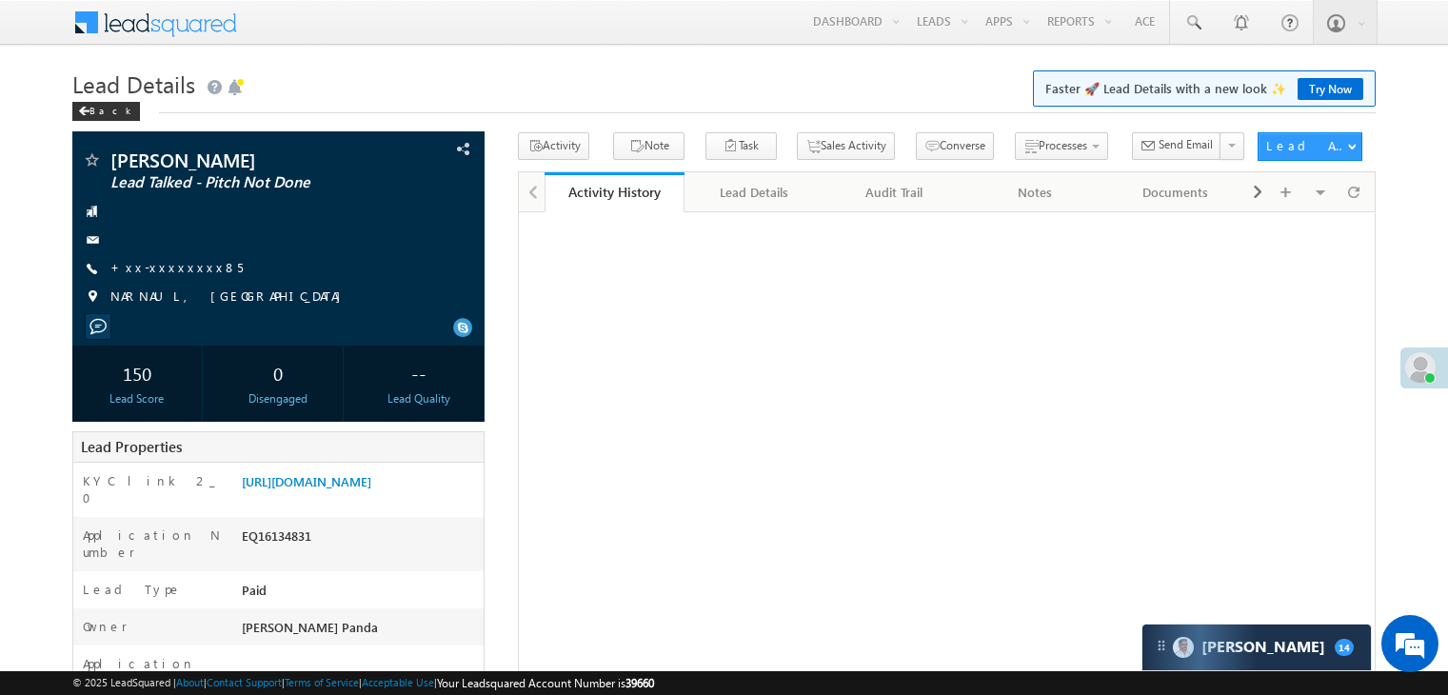  I want to click on button: Activity, so click(553, 146).